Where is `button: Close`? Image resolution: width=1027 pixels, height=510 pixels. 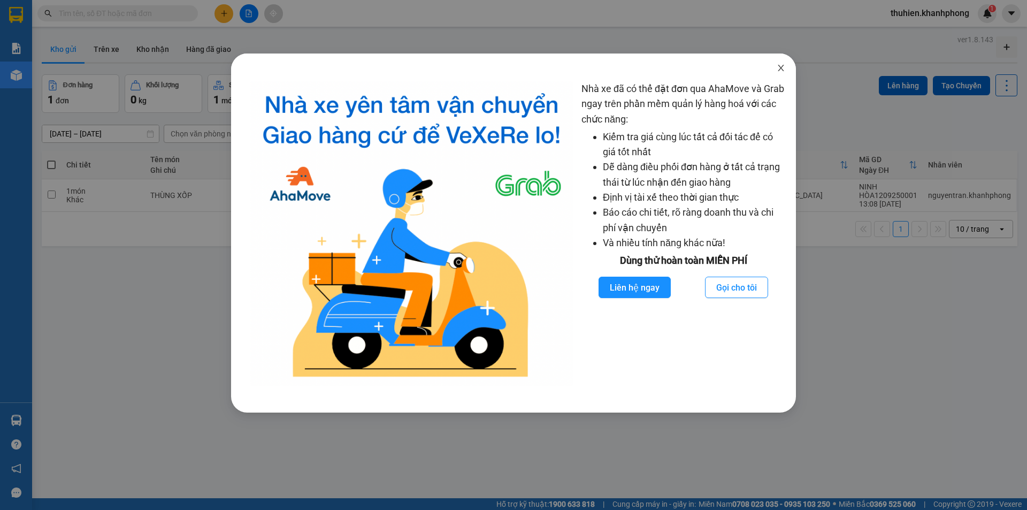 button: Close is located at coordinates (781, 68).